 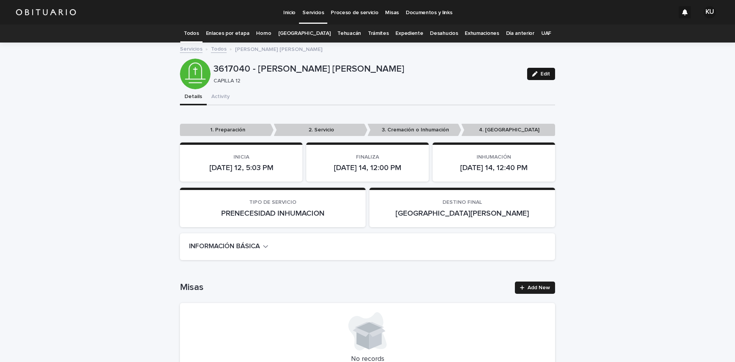 I want to click on span: TIPO DE SERVICIO, so click(x=273, y=202).